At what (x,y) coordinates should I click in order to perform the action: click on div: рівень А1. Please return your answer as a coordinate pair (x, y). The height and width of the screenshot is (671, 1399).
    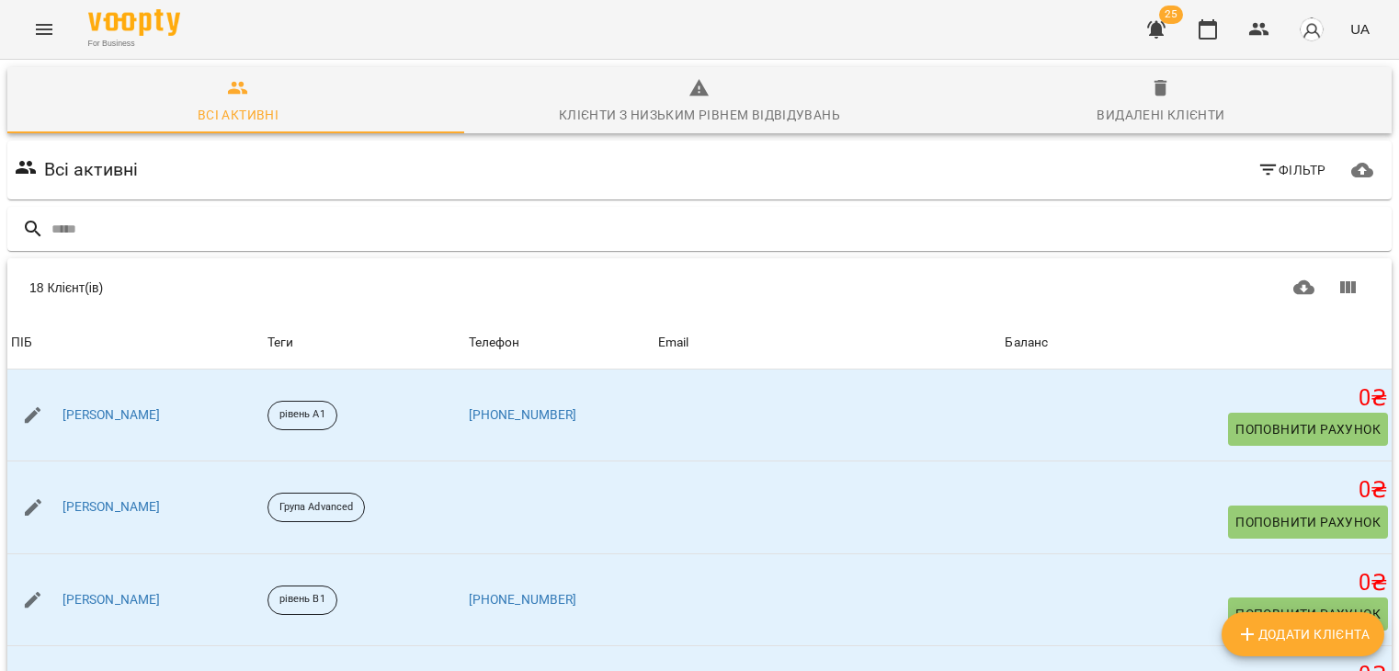
    Looking at the image, I should click on (302, 415).